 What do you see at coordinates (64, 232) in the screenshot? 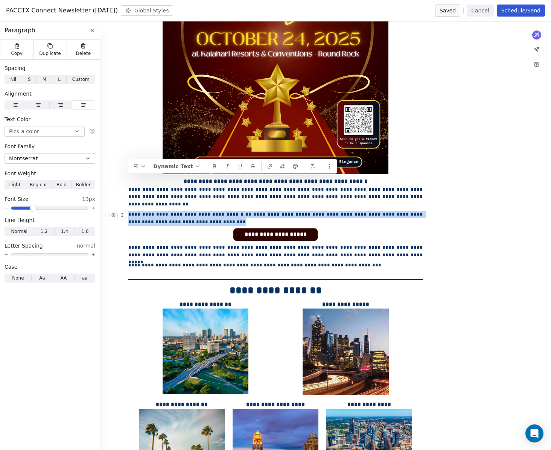
I see `span: 1.4` at bounding box center [64, 232].